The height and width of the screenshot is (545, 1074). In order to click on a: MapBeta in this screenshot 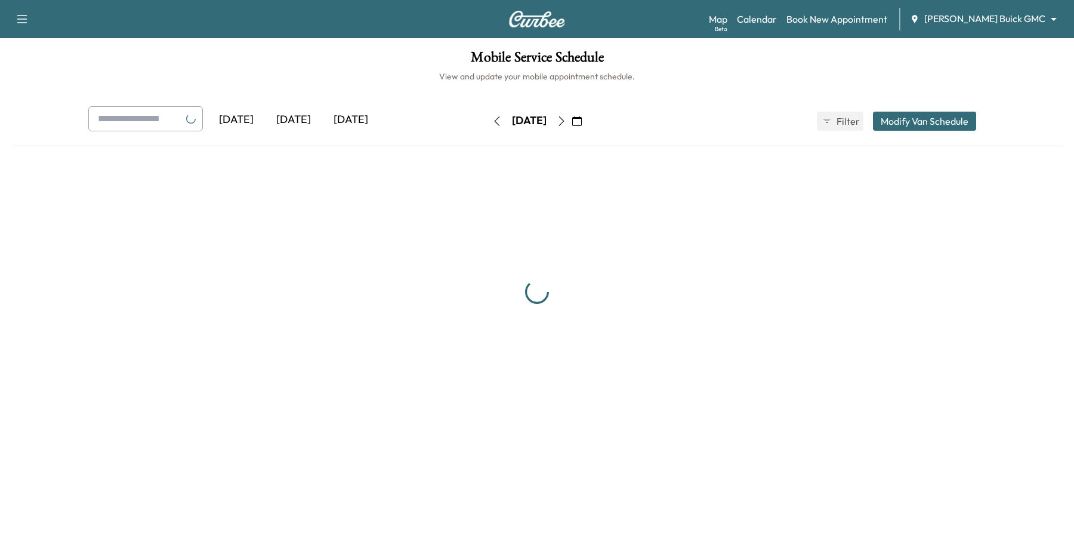, I will do `click(718, 19)`.